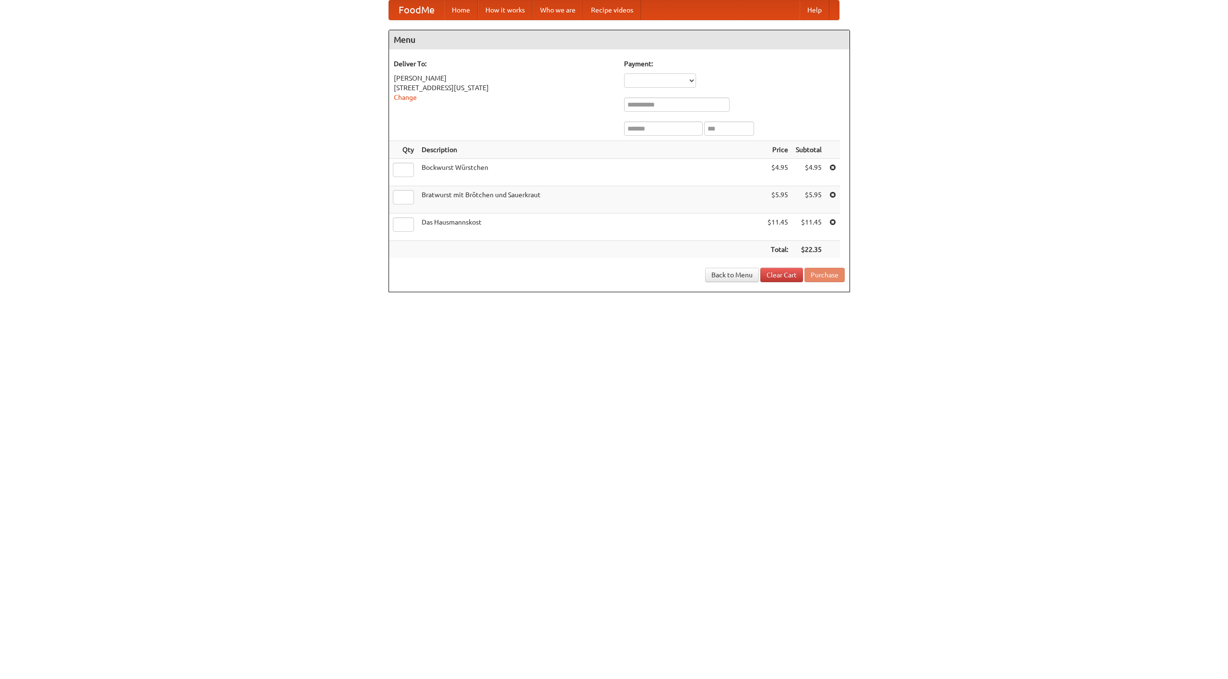  What do you see at coordinates (778, 150) in the screenshot?
I see `th: Price` at bounding box center [778, 150].